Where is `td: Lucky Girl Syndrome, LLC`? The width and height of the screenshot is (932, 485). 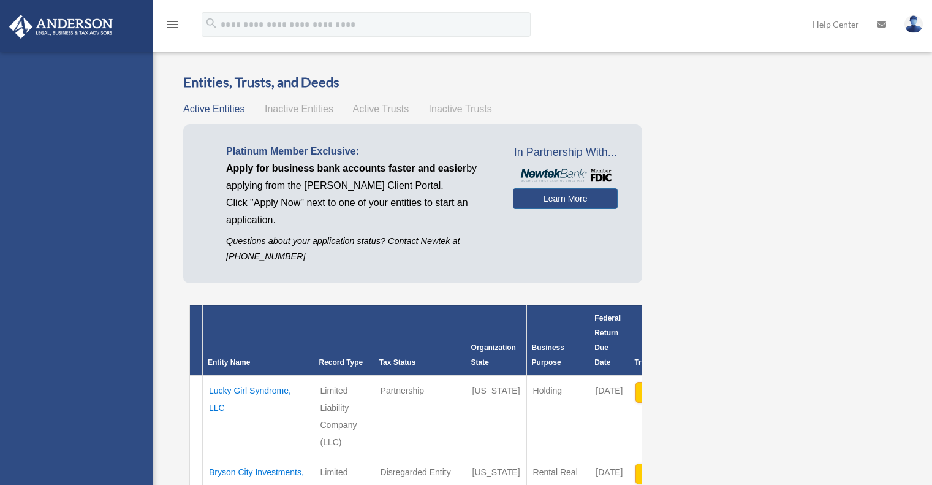 td: Lucky Girl Syndrome, LLC is located at coordinates (259, 416).